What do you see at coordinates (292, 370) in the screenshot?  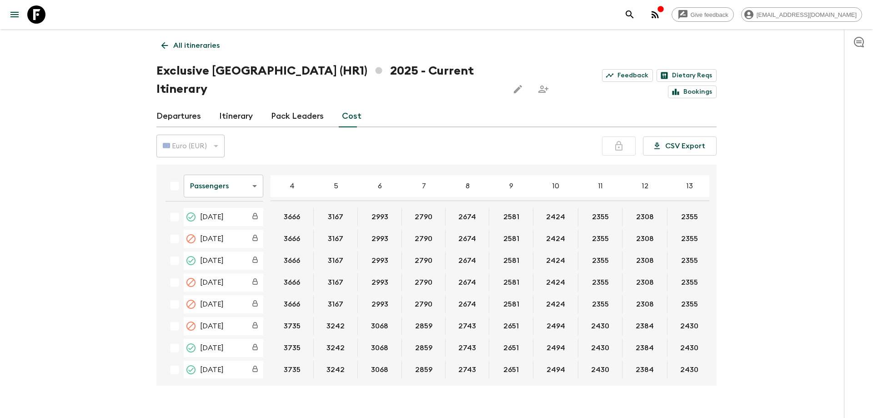 I see `div: 01 Jun 2025; 4` at bounding box center [292, 370].